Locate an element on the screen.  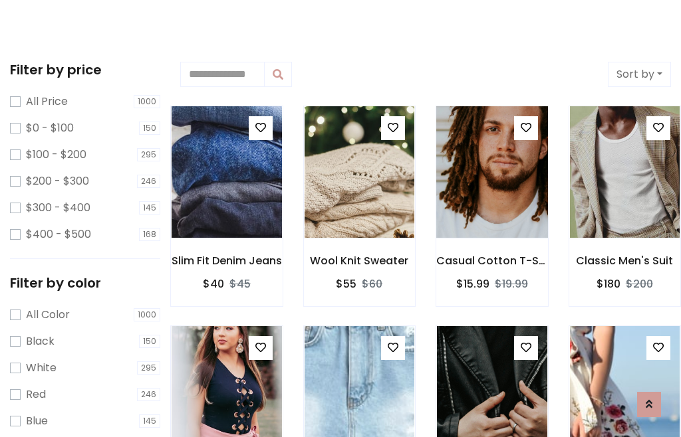
label: $300 - $400 is located at coordinates (58, 208).